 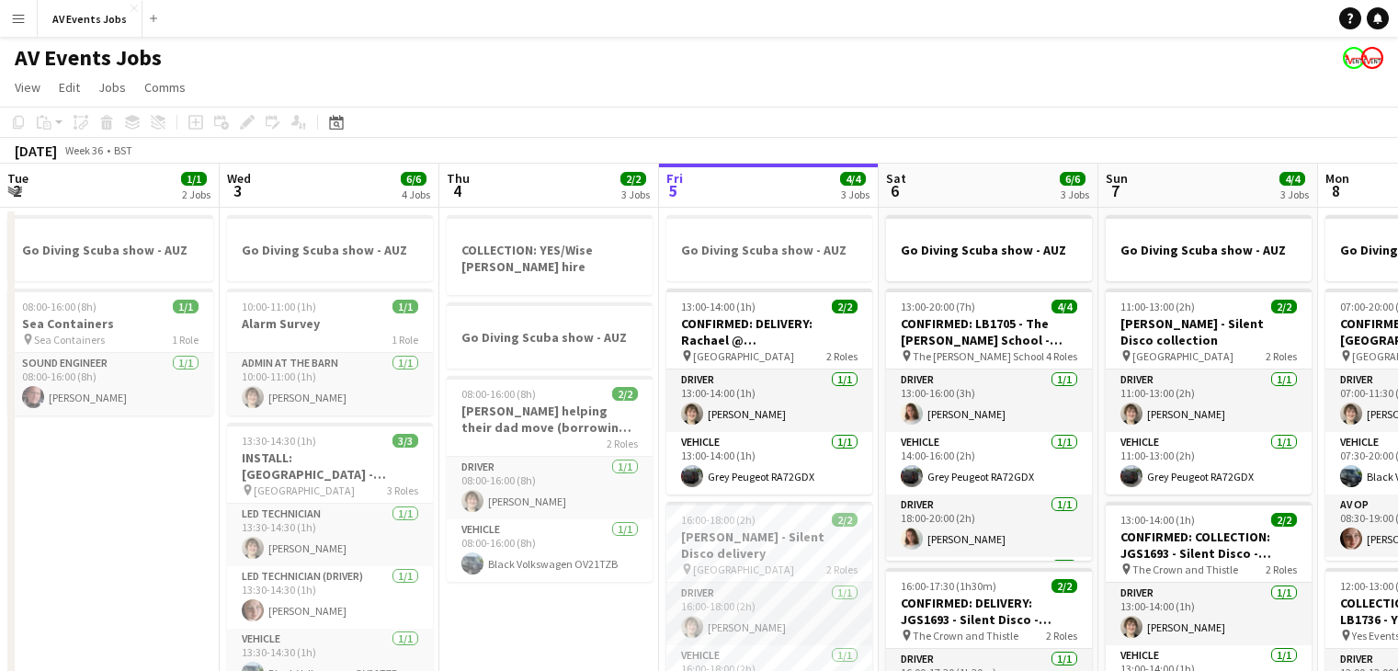 What do you see at coordinates (498, 393) in the screenshot?
I see `span: 08:00-16:00 (8h)` at bounding box center [498, 393].